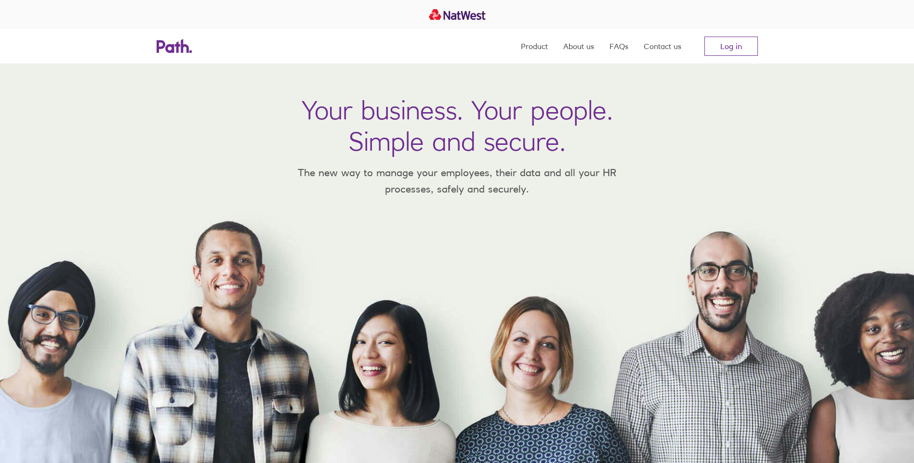 The image size is (914, 463). Describe the element at coordinates (534, 46) in the screenshot. I see `a: Product` at that location.